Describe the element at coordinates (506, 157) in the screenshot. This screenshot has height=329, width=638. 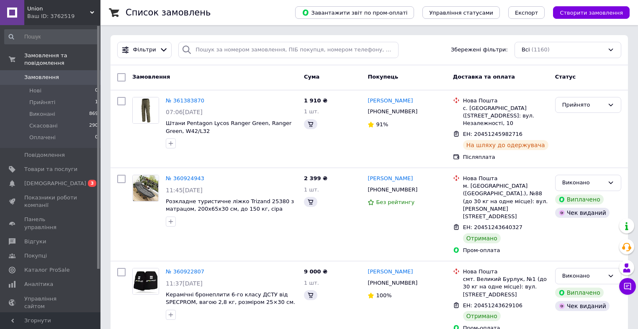
I see `div: Післяплата` at that location.